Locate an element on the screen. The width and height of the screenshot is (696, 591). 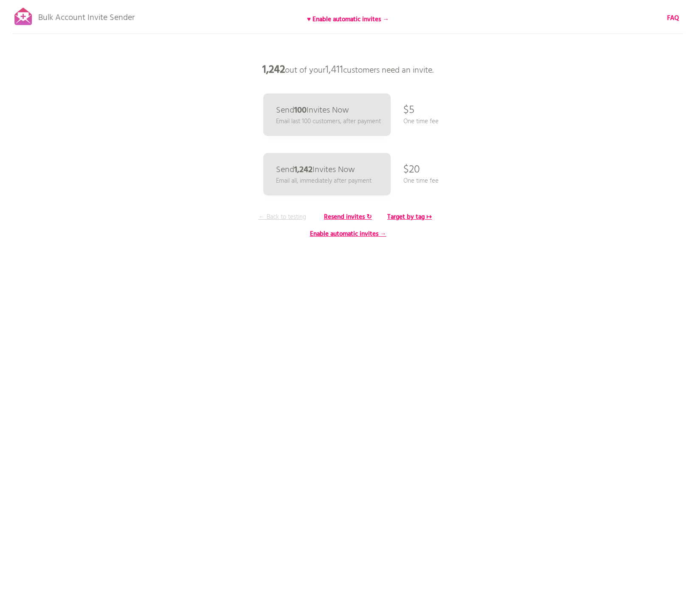
b: Target by tag ↦ is located at coordinates (409, 217).